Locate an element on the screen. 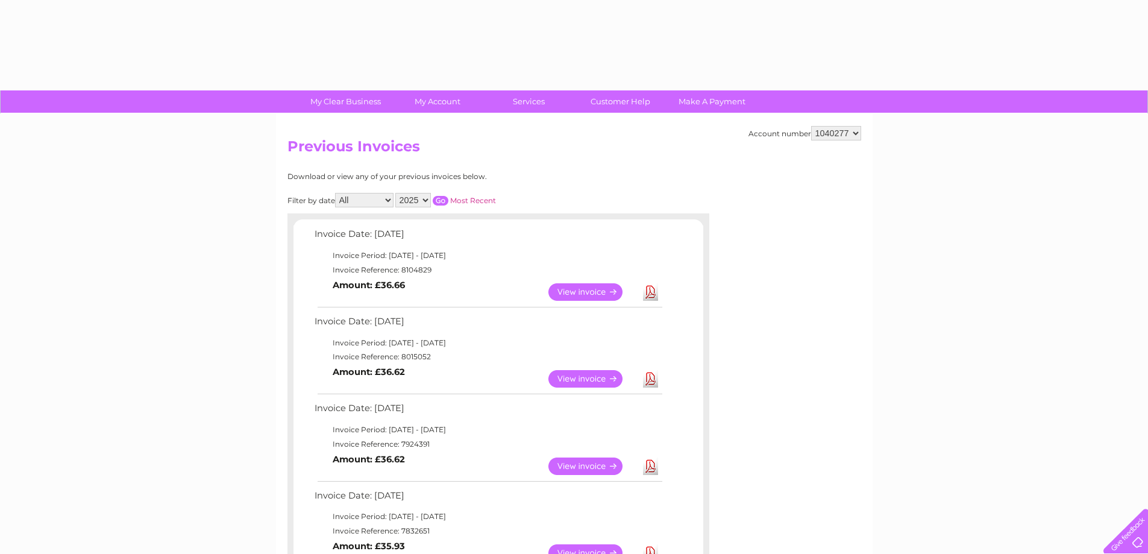 This screenshot has width=1148, height=554. a: My Clear Business is located at coordinates (345, 101).